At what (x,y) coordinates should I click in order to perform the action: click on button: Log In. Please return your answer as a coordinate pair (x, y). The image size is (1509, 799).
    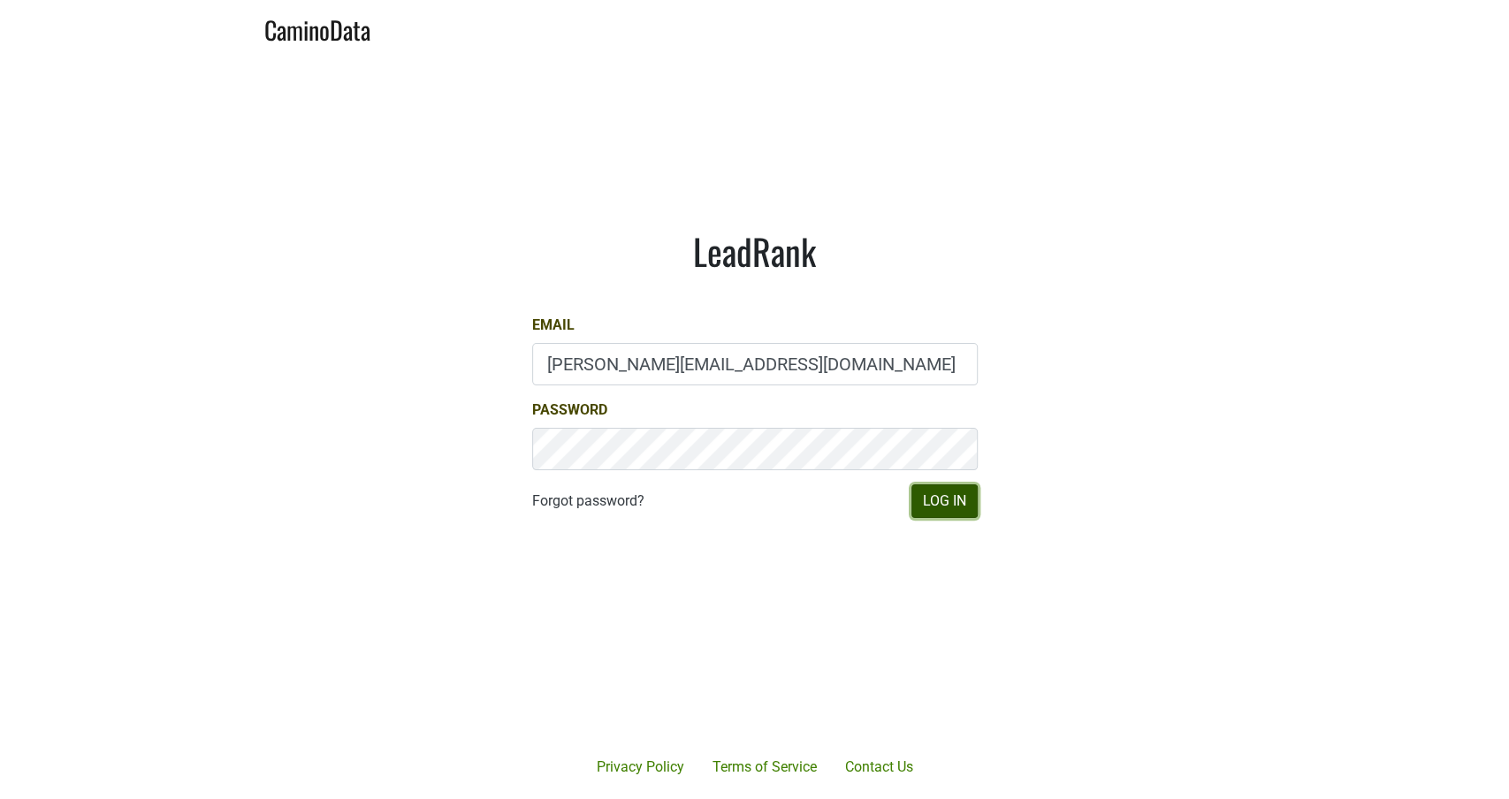
    Looking at the image, I should click on (944, 501).